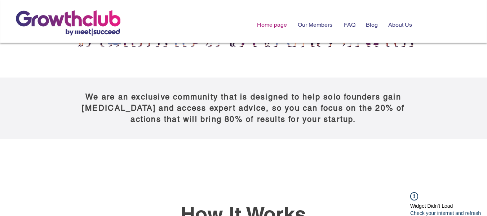 The width and height of the screenshot is (487, 216). What do you see at coordinates (272, 25) in the screenshot?
I see `p: Home page` at bounding box center [272, 25].